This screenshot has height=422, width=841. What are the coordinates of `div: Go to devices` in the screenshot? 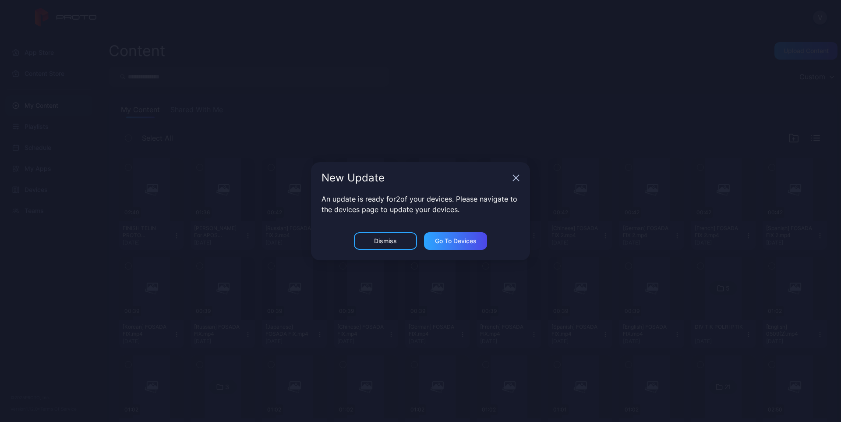 It's located at (456, 241).